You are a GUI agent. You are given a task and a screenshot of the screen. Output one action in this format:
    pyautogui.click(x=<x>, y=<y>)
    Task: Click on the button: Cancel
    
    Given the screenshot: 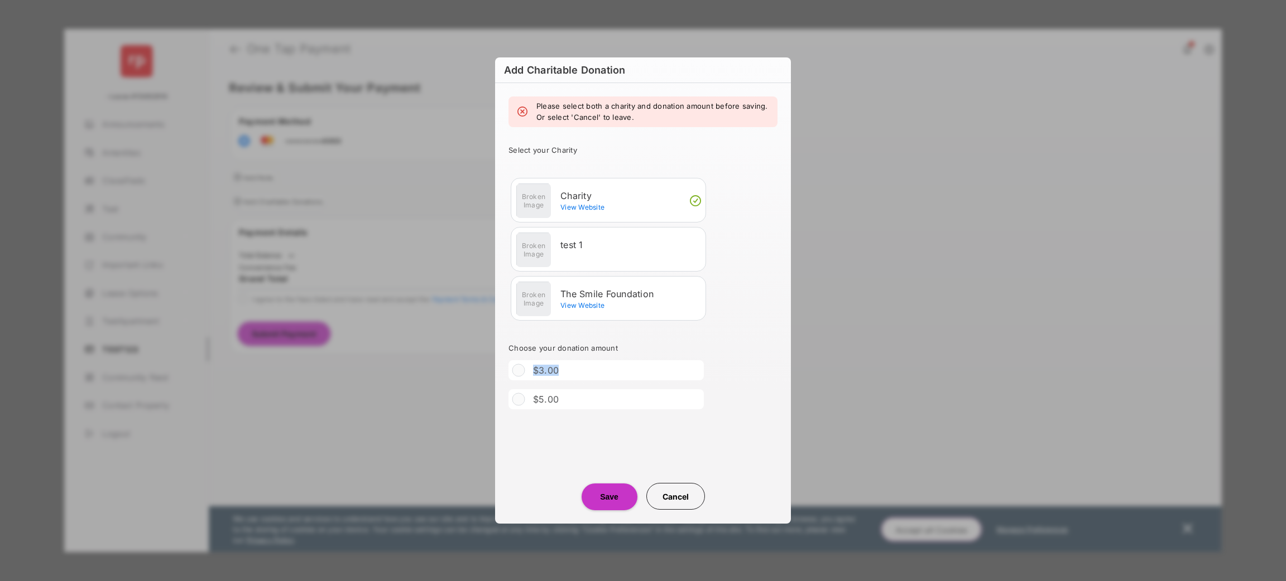 What is the action you would take?
    pyautogui.click(x=675, y=497)
    